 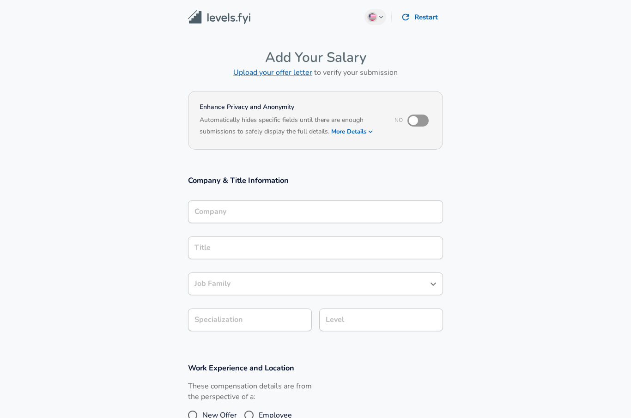 I want to click on a: Upload your offer letter, so click(x=273, y=73).